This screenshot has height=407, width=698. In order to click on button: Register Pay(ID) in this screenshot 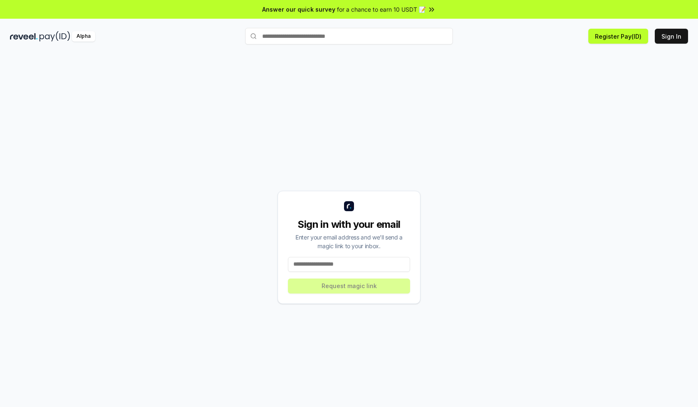, I will do `click(618, 36)`.